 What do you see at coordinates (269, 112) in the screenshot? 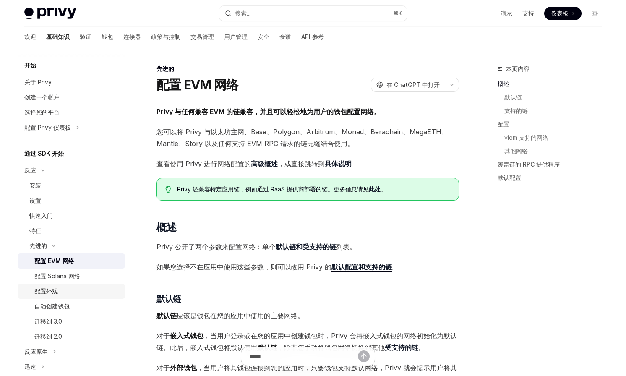
I see `font: Privy 与任何兼容 EVM 的链兼容，并且可以轻松地为用户的钱包配置网络。` at bounding box center [269, 112].